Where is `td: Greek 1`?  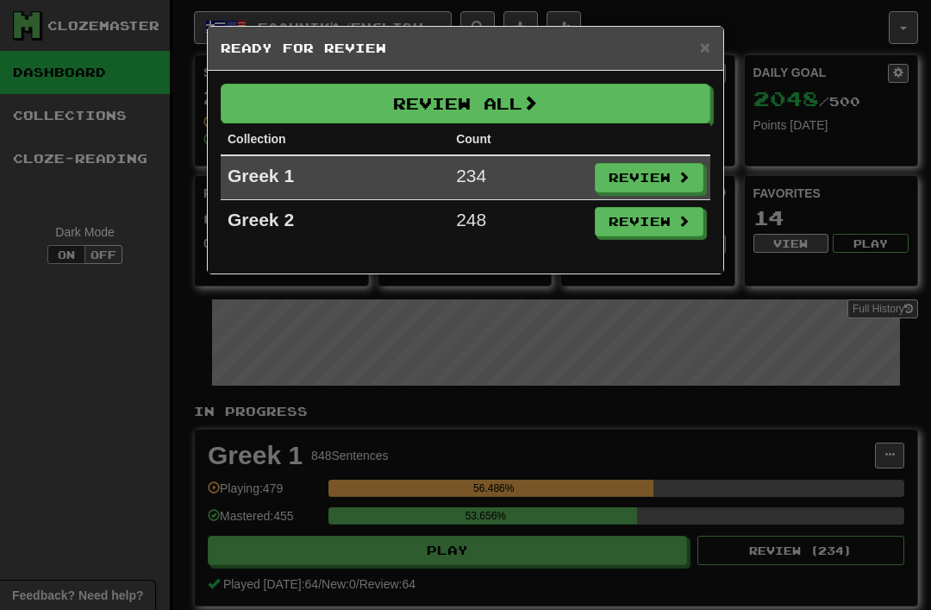 td: Greek 1 is located at coordinates (335, 178).